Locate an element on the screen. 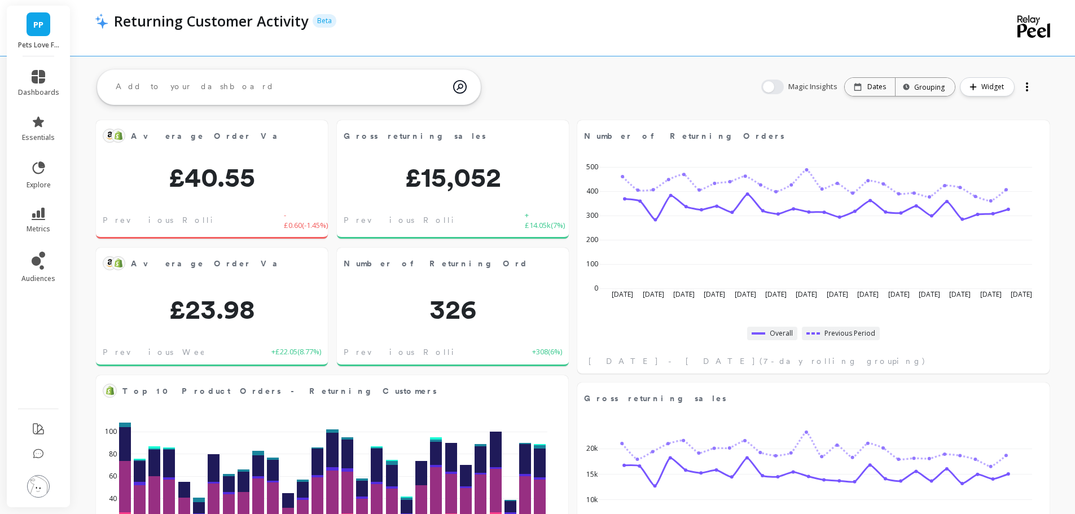 Image resolution: width=1075 pixels, height=514 pixels. span: essentials is located at coordinates (38, 138).